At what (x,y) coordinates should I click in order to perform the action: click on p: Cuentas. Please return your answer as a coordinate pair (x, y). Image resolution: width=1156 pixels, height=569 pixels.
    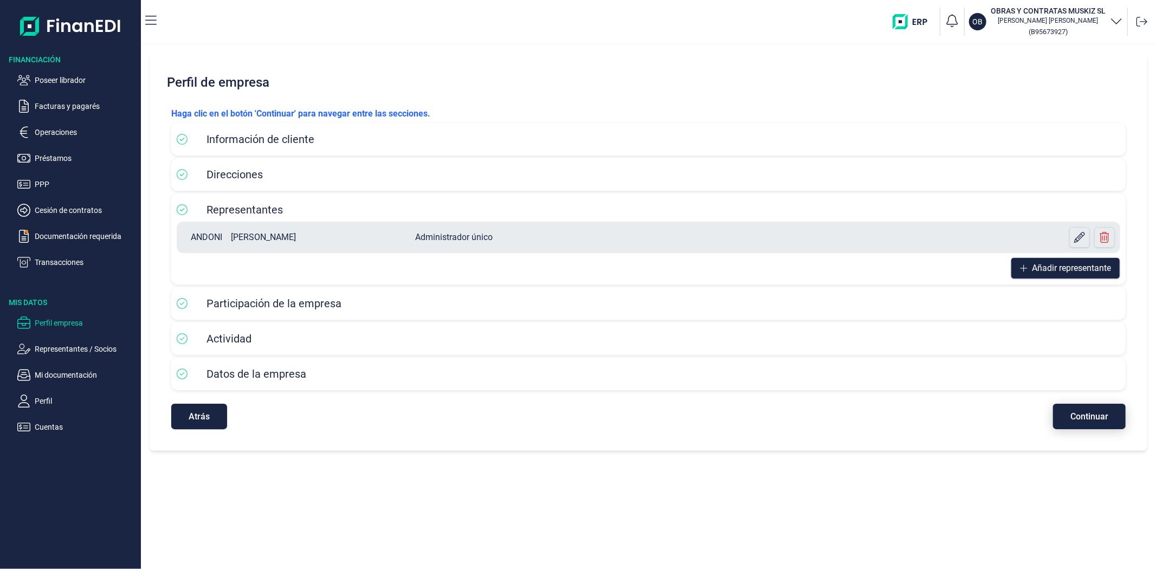
    Looking at the image, I should click on (86, 427).